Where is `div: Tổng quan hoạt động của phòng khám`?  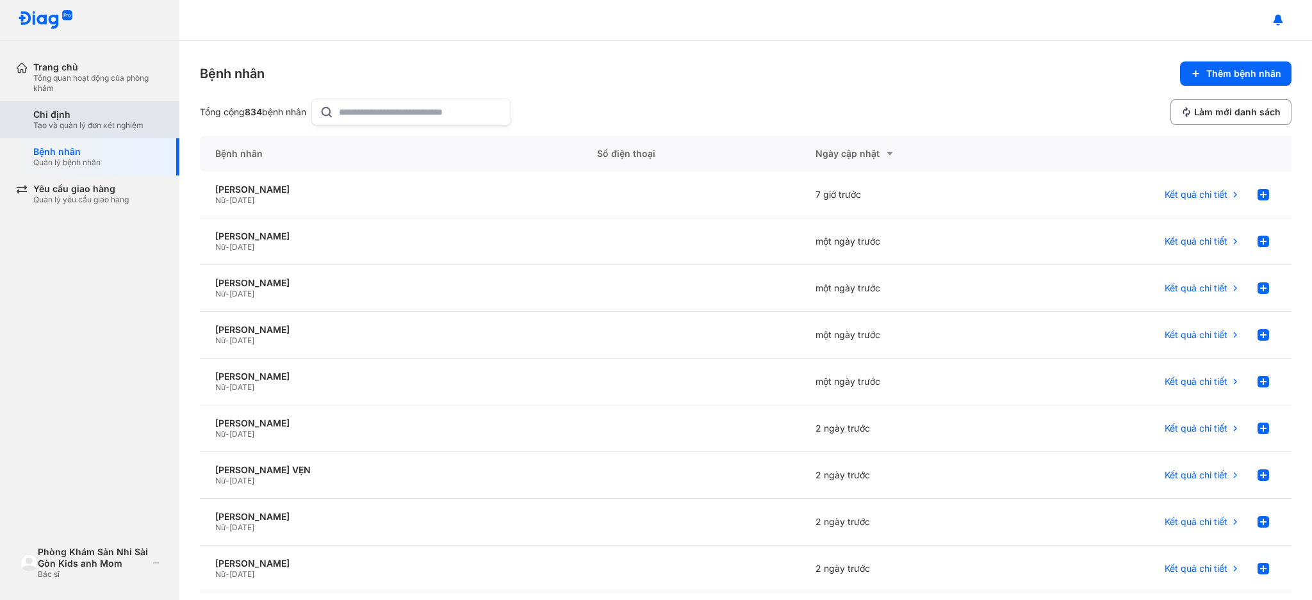 div: Tổng quan hoạt động của phòng khám is located at coordinates (99, 83).